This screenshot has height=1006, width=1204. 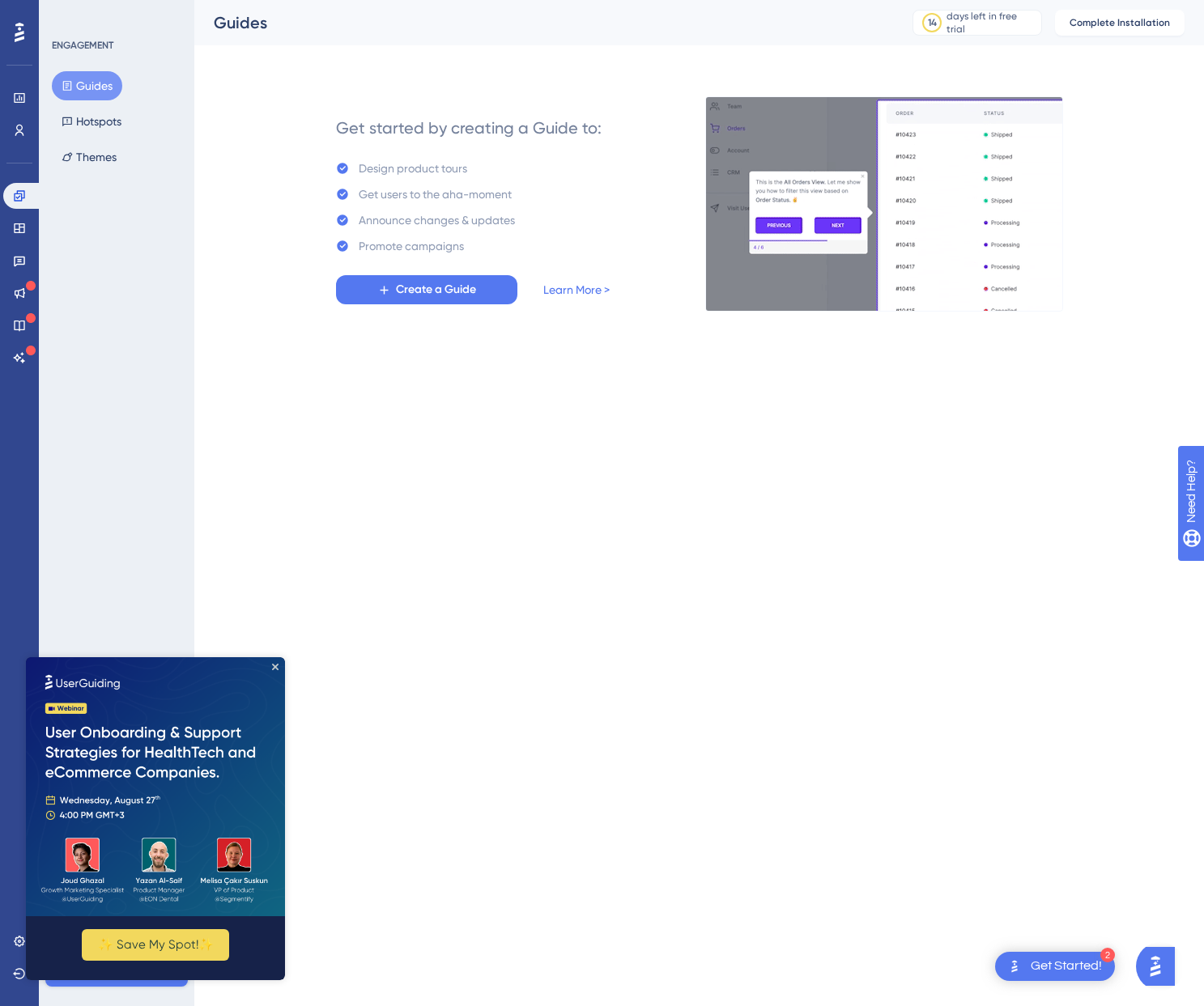 I want to click on div: Close Preview, so click(x=249, y=10).